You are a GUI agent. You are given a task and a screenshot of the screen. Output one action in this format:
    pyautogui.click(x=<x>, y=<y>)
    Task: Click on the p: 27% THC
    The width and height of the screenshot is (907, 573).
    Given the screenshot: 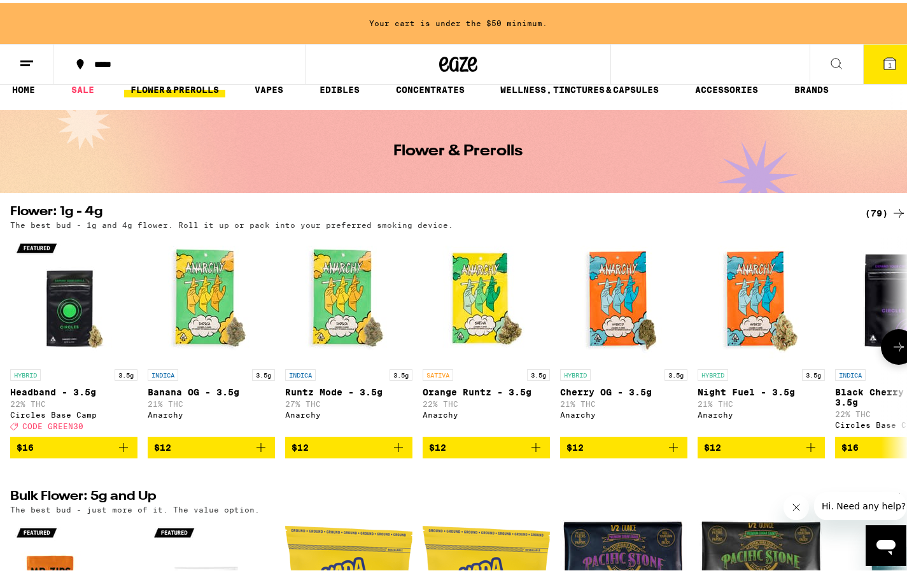 What is the action you would take?
    pyautogui.click(x=349, y=400)
    